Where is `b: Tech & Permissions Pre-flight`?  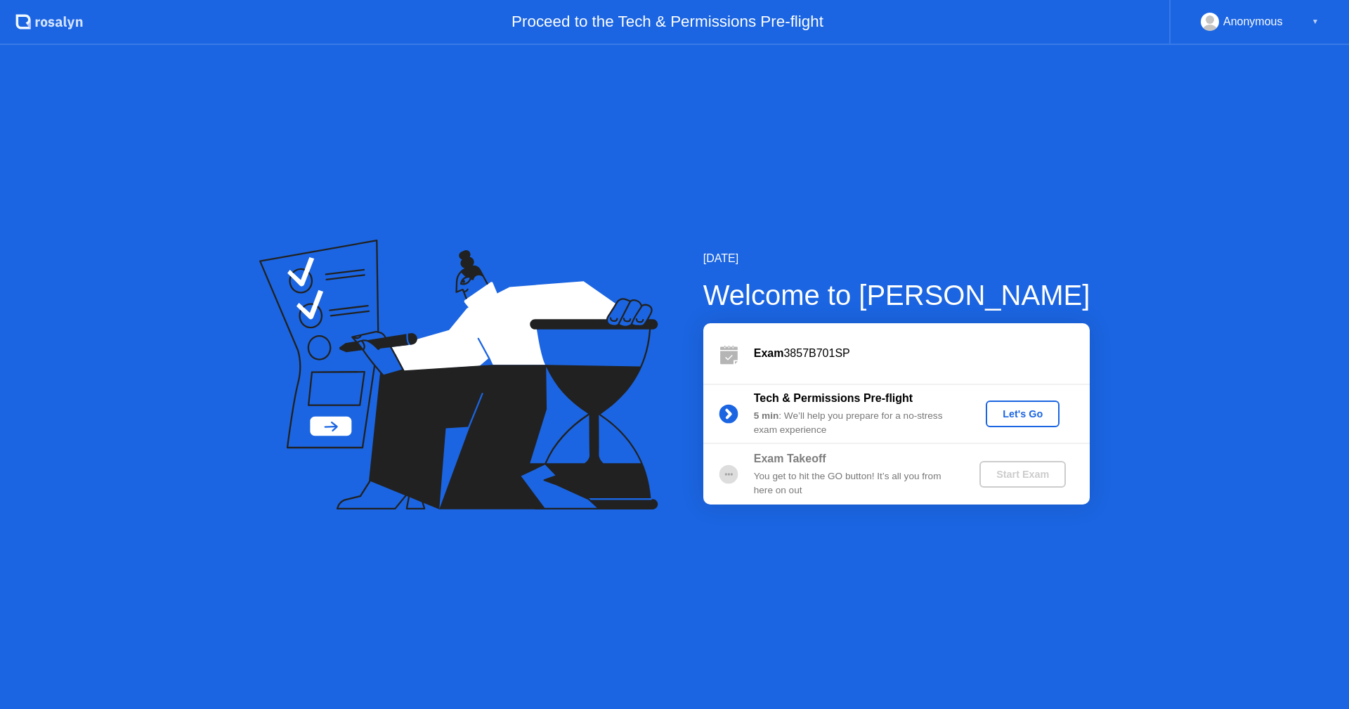
b: Tech & Permissions Pre-flight is located at coordinates (833, 398).